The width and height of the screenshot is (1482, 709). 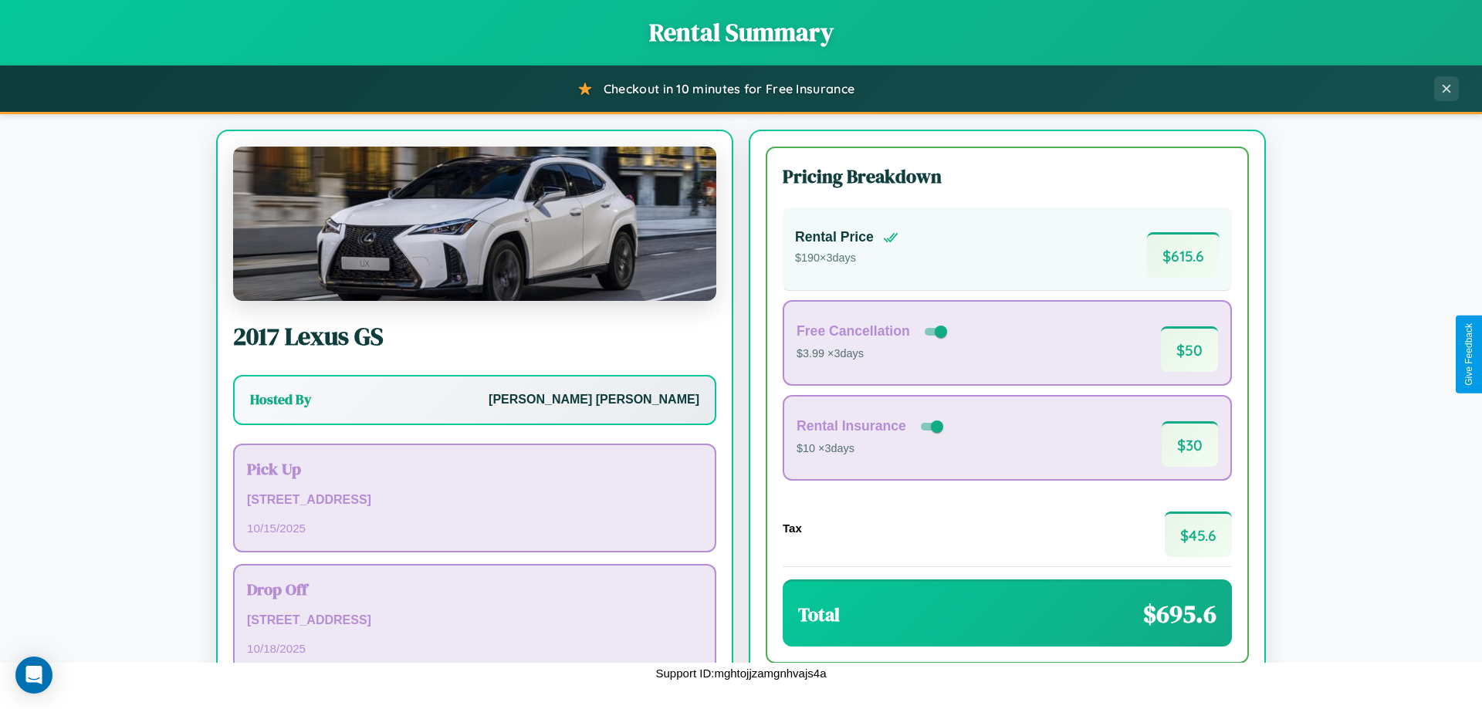 What do you see at coordinates (873, 354) in the screenshot?
I see `p: $3.99 × 3 days` at bounding box center [873, 354].